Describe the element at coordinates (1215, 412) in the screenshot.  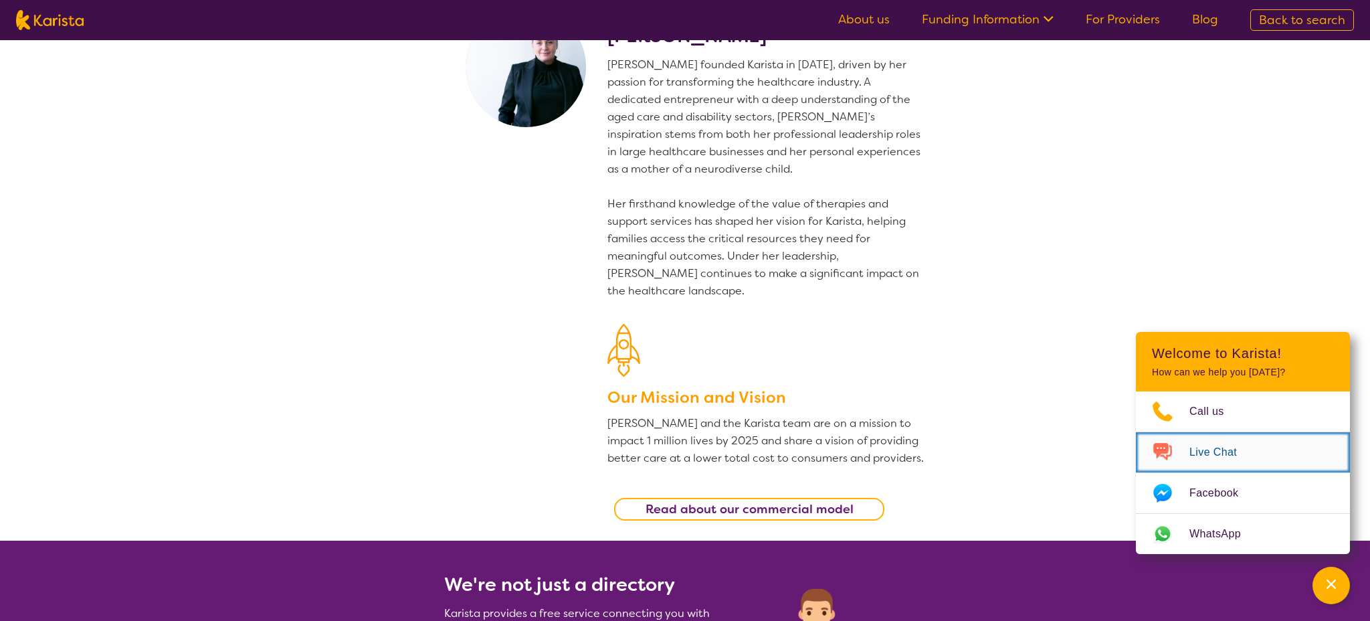
I see `span: Call us` at that location.